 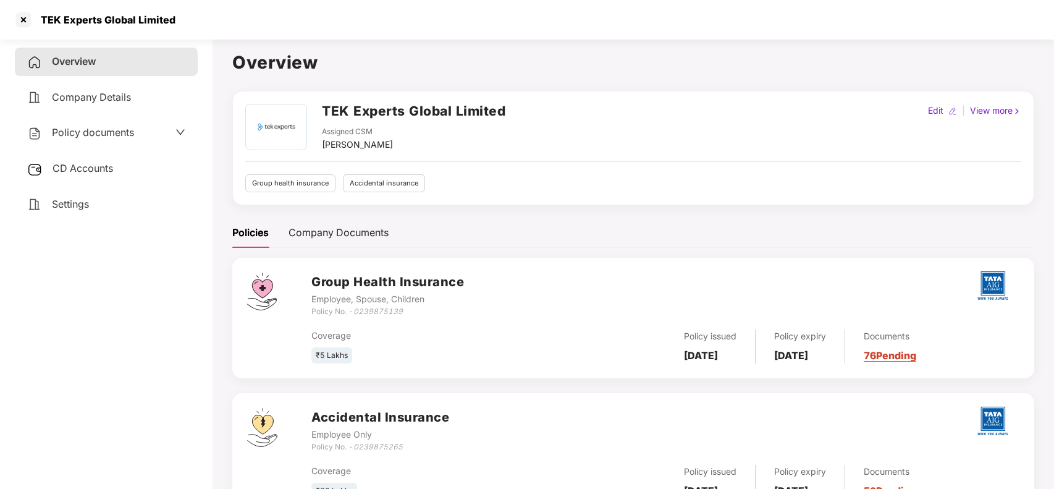 What do you see at coordinates (380, 417) in the screenshot?
I see `h3: Accidental Insurance` at bounding box center [380, 417].